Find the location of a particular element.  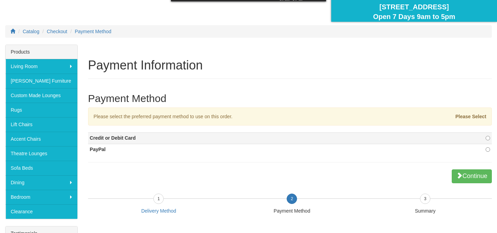

h1: Payment Information is located at coordinates (290, 65).